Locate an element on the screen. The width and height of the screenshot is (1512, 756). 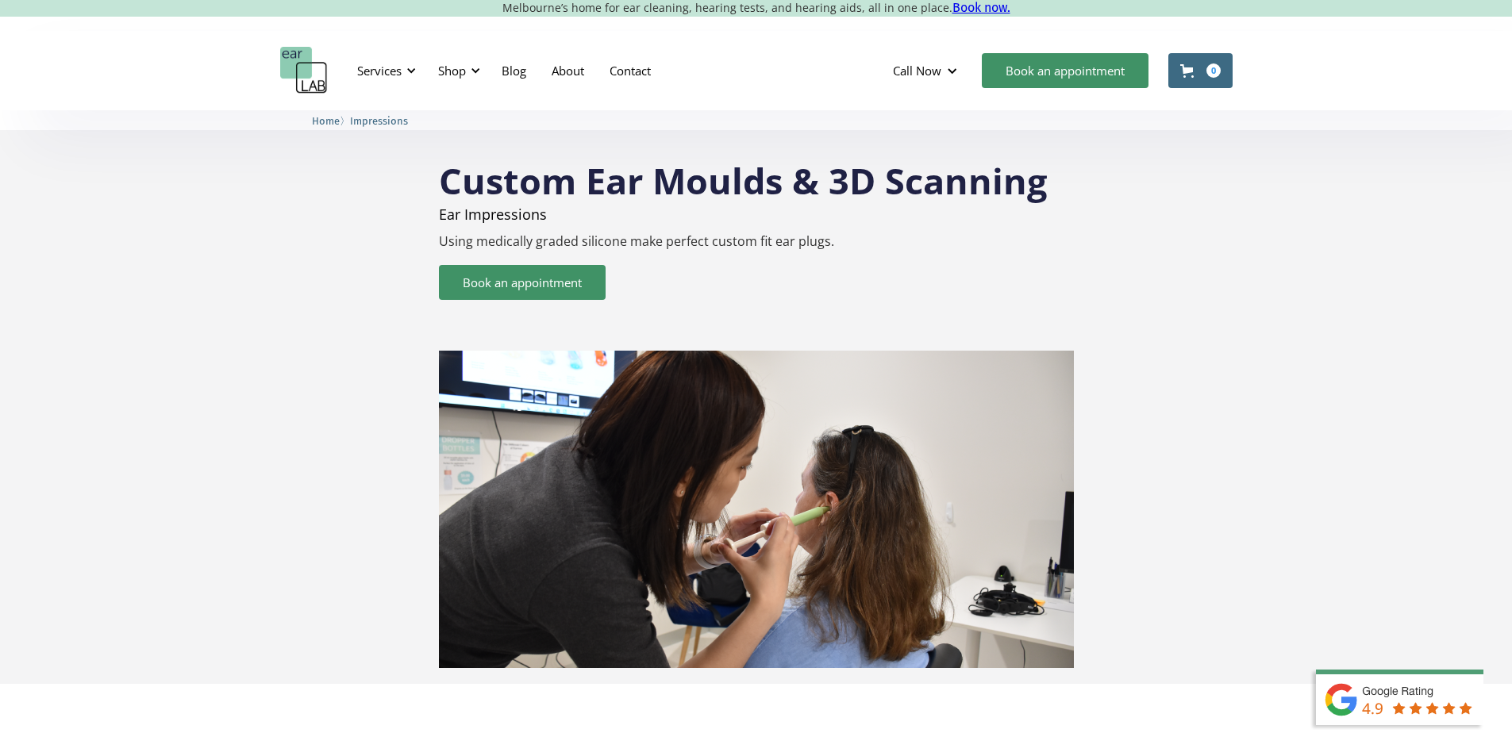
a: home is located at coordinates (304, 71).